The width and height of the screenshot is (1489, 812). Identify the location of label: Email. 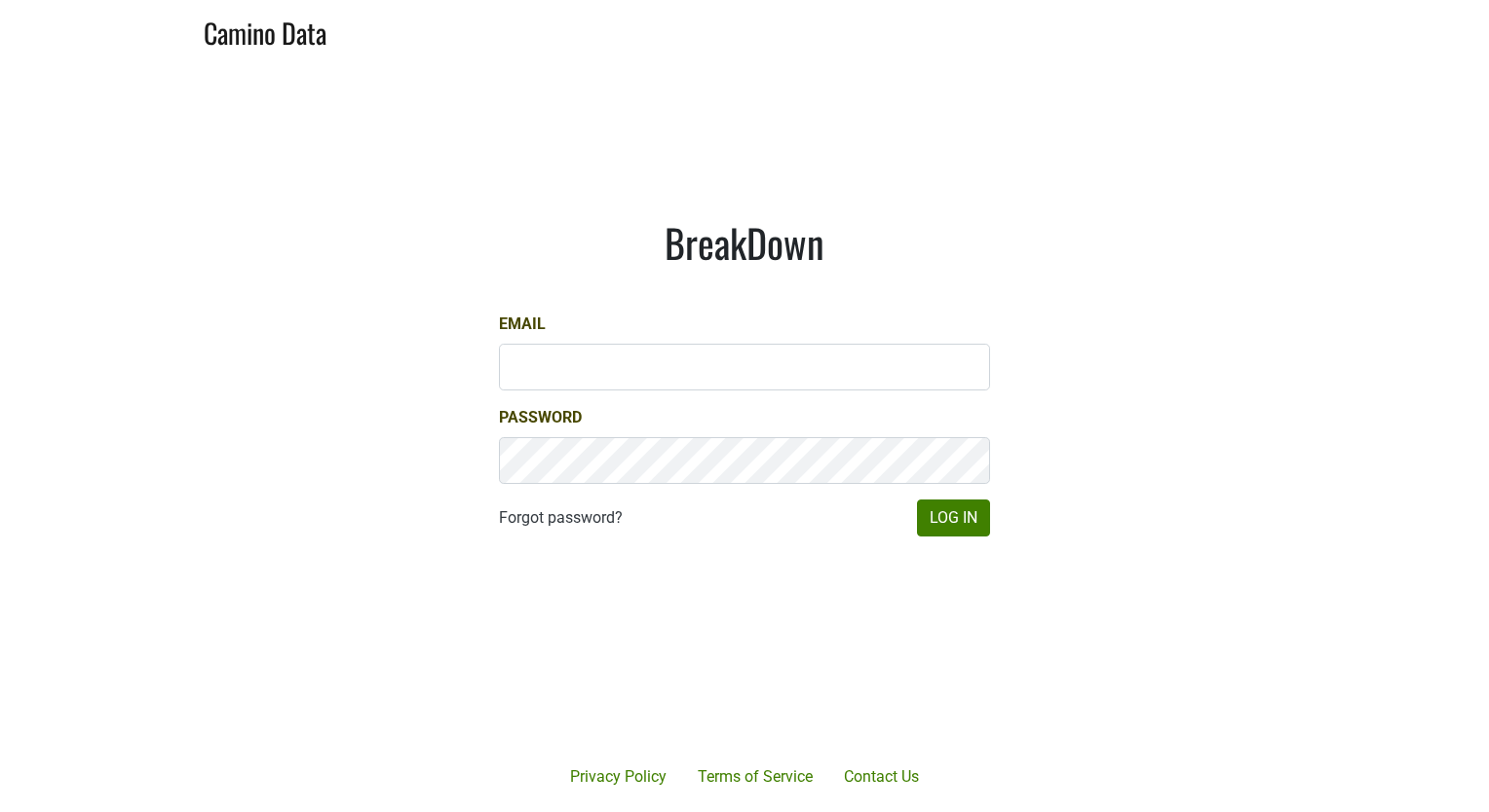
(522, 324).